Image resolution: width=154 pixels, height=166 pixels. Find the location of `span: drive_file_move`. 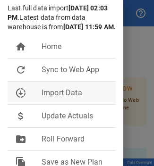

span: drive_file_move is located at coordinates (21, 139).